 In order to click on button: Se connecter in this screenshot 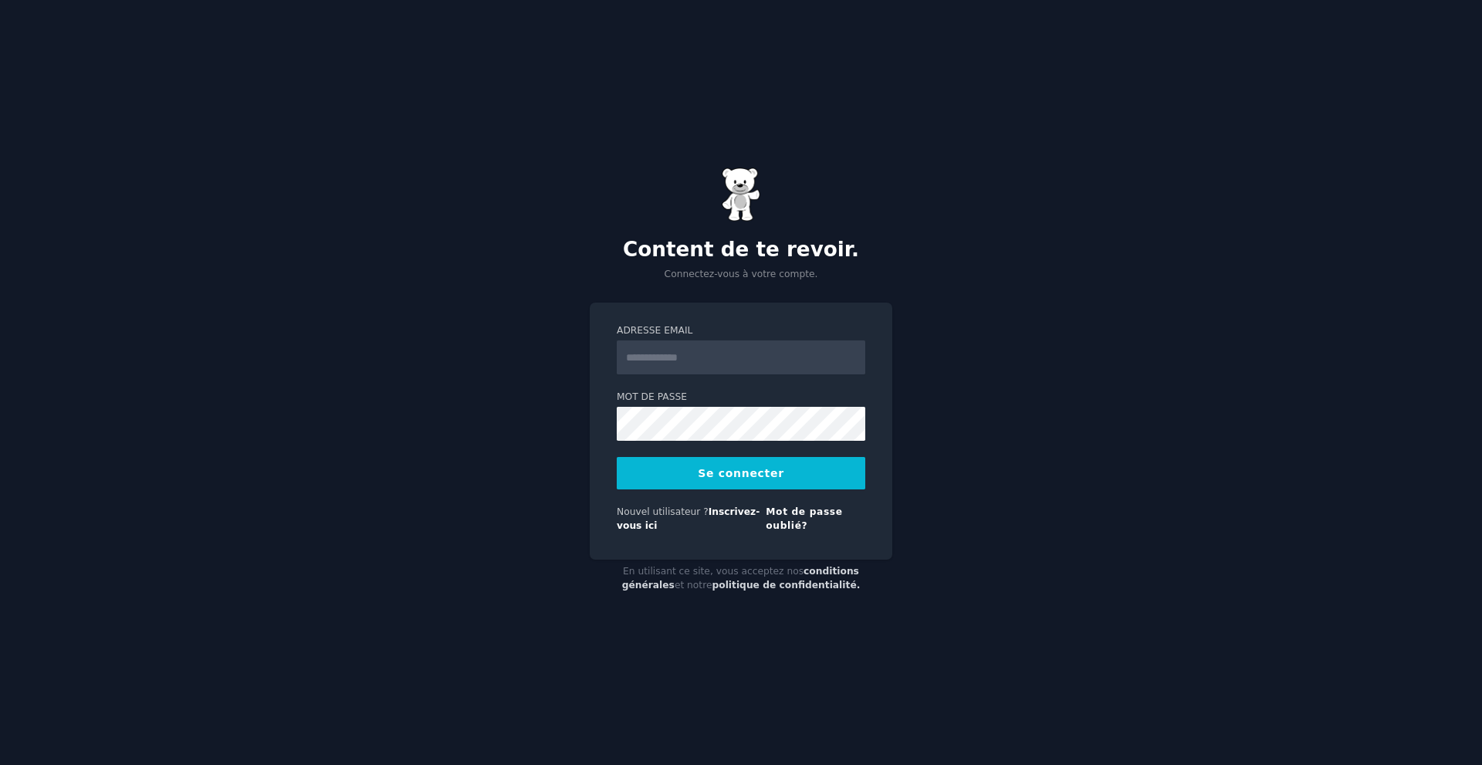, I will do `click(741, 473)`.